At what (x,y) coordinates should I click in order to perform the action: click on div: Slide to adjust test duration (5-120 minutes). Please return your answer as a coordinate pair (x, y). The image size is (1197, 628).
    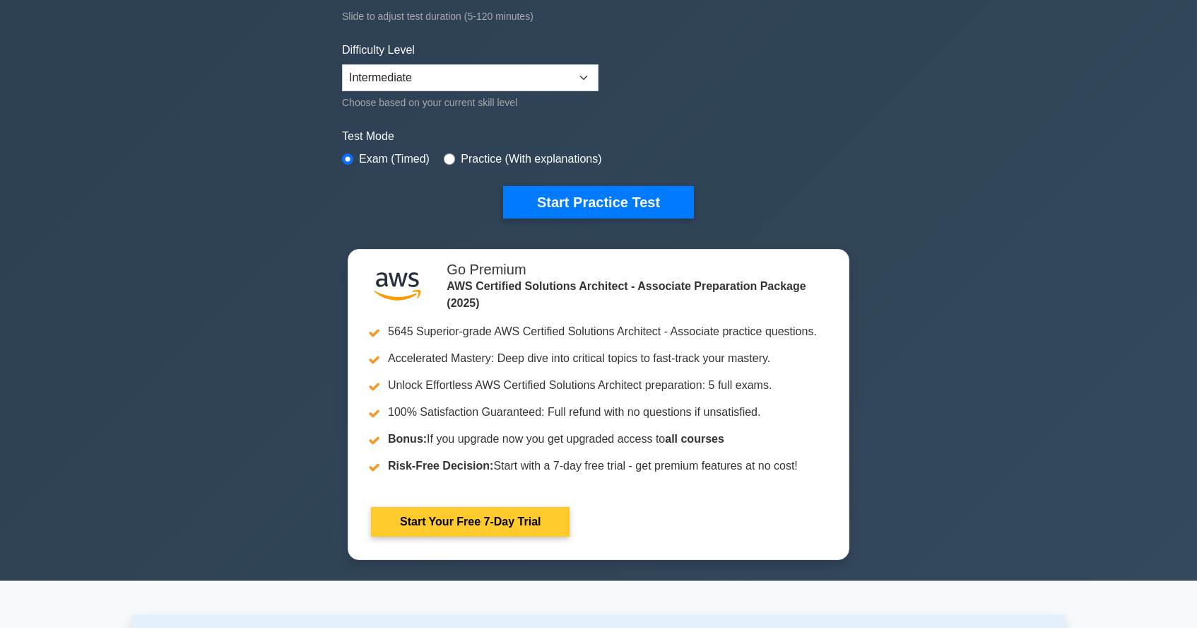
    Looking at the image, I should click on (599, 16).